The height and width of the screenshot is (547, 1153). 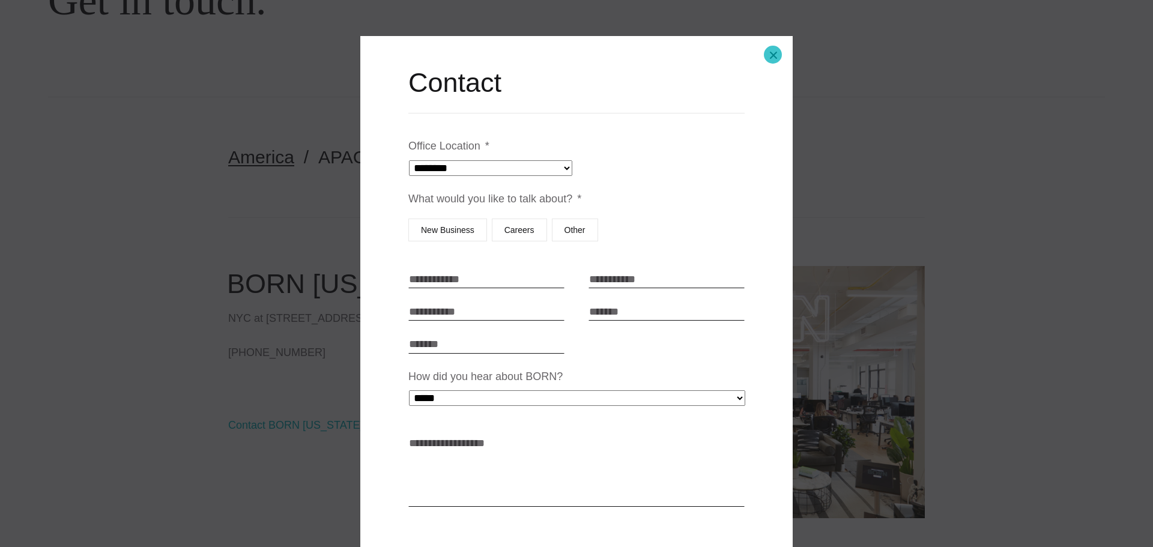 What do you see at coordinates (575, 230) in the screenshot?
I see `label: Other` at bounding box center [575, 230].